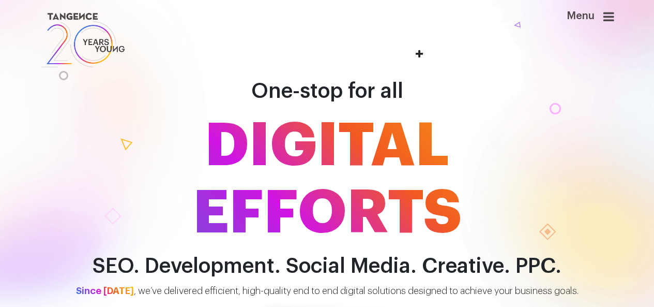  Describe the element at coordinates (83, 40) in the screenshot. I see `img: logo SVG` at that location.